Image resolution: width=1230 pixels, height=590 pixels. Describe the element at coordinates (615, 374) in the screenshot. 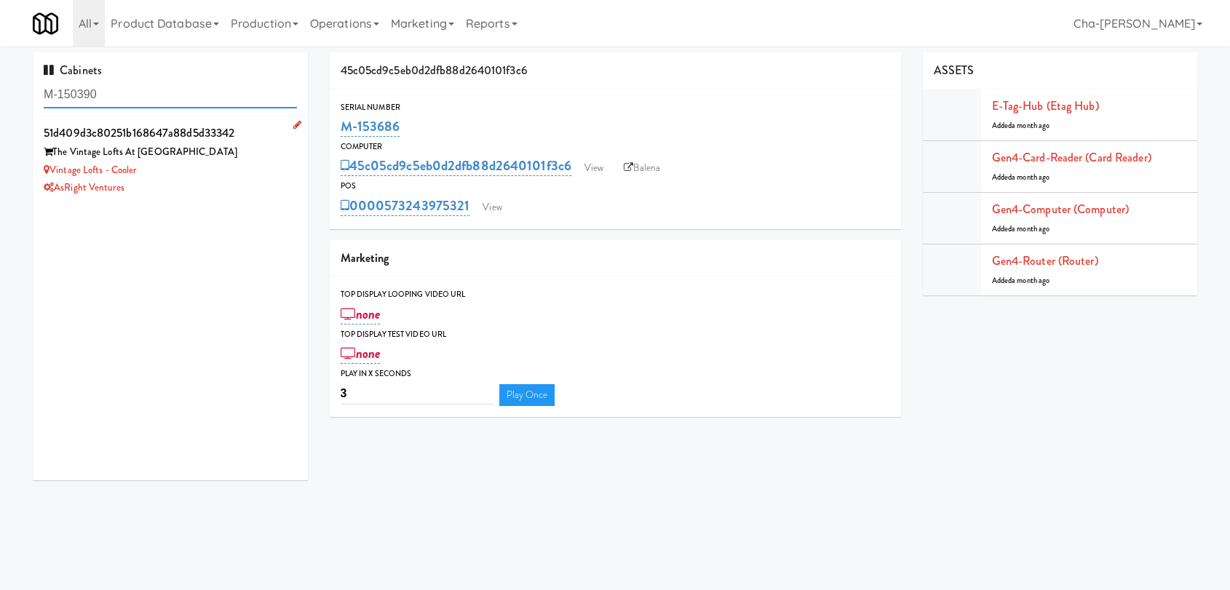

I see `div: Play in X seconds` at that location.